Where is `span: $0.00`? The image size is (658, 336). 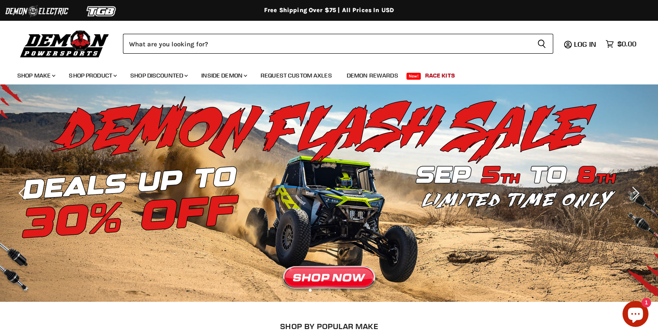
span: $0.00 is located at coordinates (627, 44).